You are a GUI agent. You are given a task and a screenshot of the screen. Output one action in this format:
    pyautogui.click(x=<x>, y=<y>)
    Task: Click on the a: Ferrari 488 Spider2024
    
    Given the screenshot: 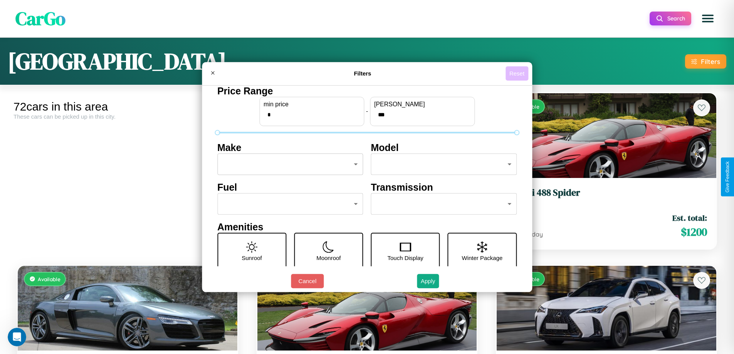 What is the action you would take?
    pyautogui.click(x=607, y=197)
    